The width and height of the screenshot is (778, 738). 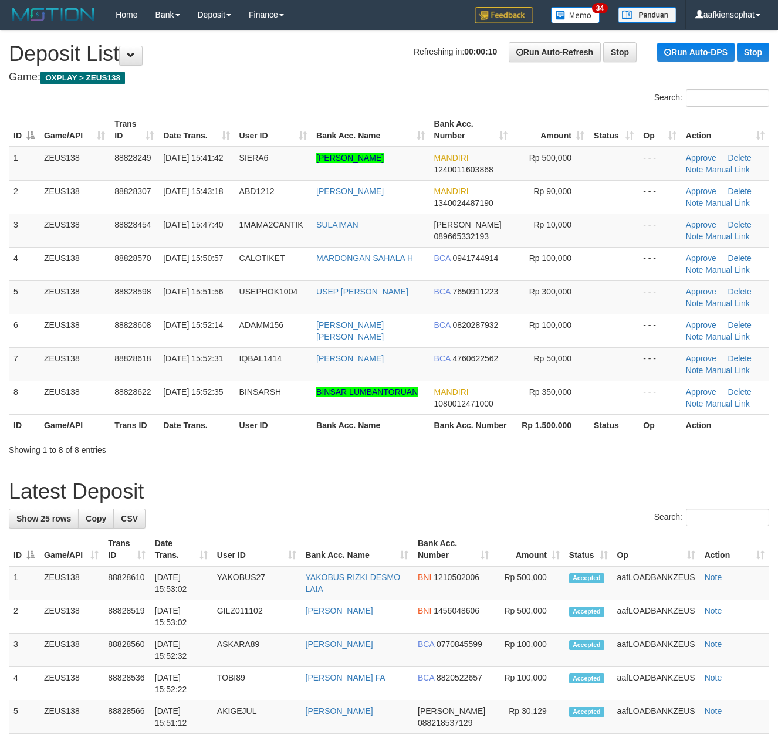 I want to click on span: Copy 1456048606 to clipboard, so click(x=456, y=611).